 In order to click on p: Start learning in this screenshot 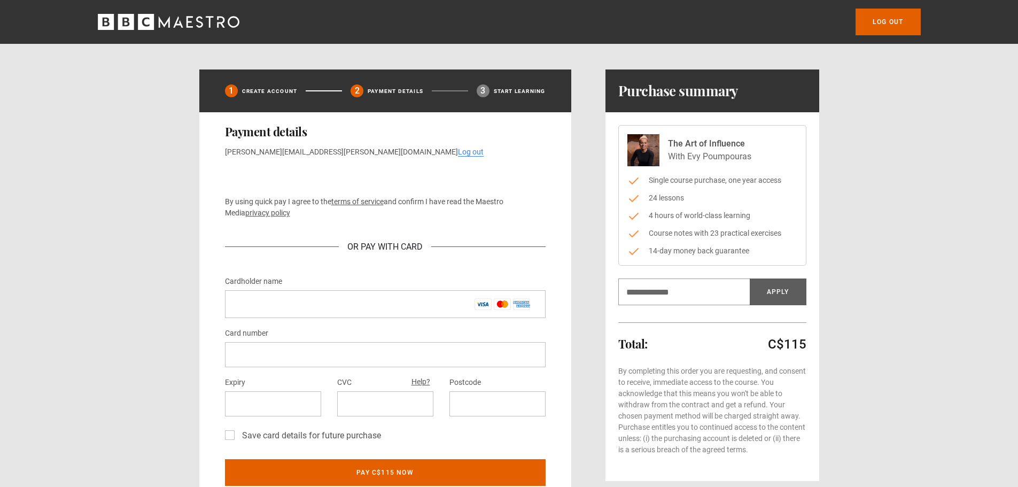, I will do `click(519, 91)`.